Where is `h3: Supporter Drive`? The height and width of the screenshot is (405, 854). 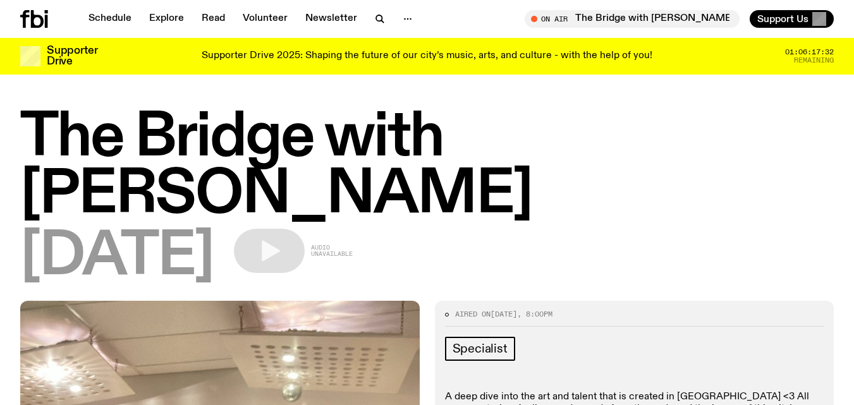
h3: Supporter Drive is located at coordinates (72, 56).